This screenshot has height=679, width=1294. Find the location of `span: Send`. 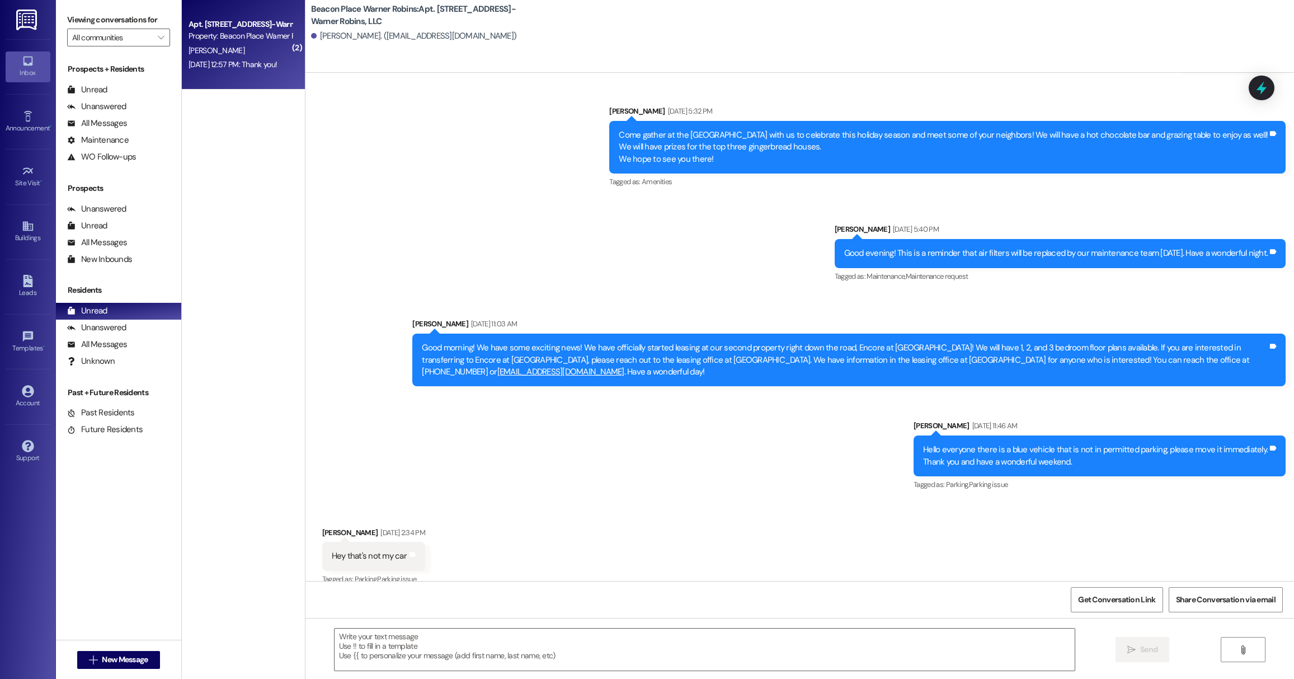

span: Send is located at coordinates (1148, 649).